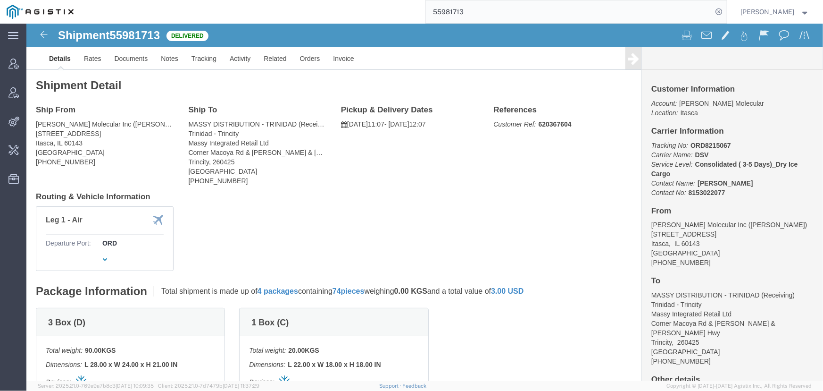  I want to click on a: Feedback, so click(415, 385).